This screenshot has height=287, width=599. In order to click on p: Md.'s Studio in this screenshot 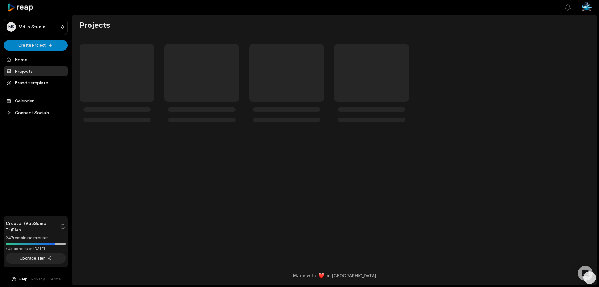, I will do `click(32, 27)`.